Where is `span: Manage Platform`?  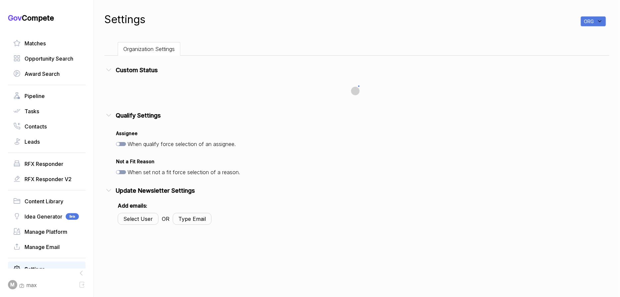 span: Manage Platform is located at coordinates (46, 232).